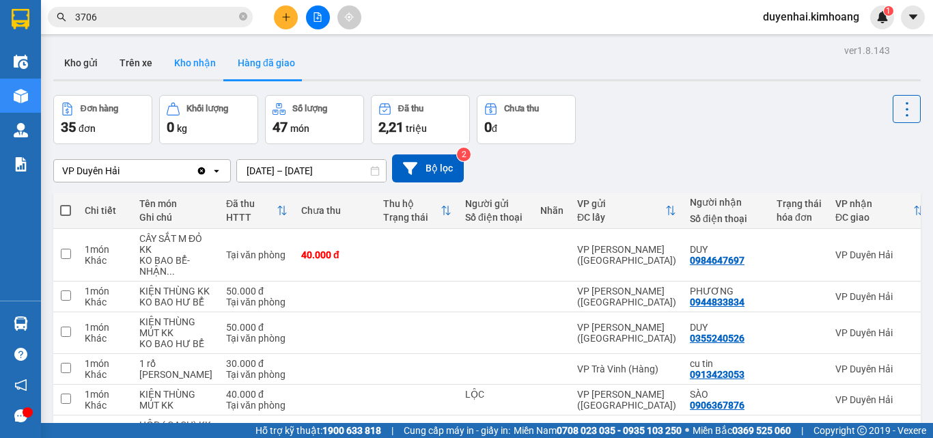 The height and width of the screenshot is (438, 933). I want to click on div: VP gửi, so click(621, 204).